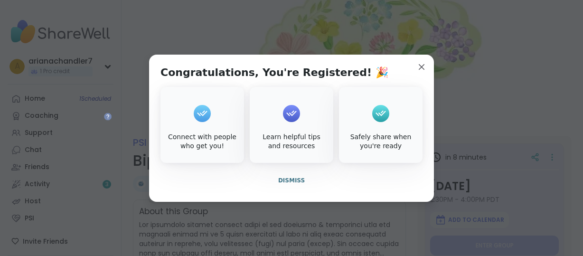 This screenshot has height=256, width=583. What do you see at coordinates (274, 73) in the screenshot?
I see `h1: Congratulations, You're Registered! 🎉` at bounding box center [274, 73].